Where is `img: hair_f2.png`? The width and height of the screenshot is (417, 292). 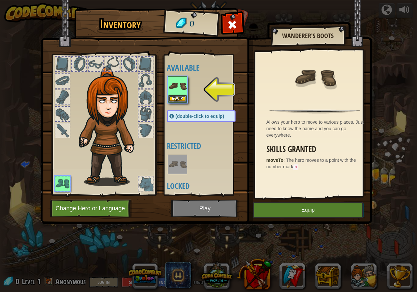 img: hair_f2.png is located at coordinates (111, 126).